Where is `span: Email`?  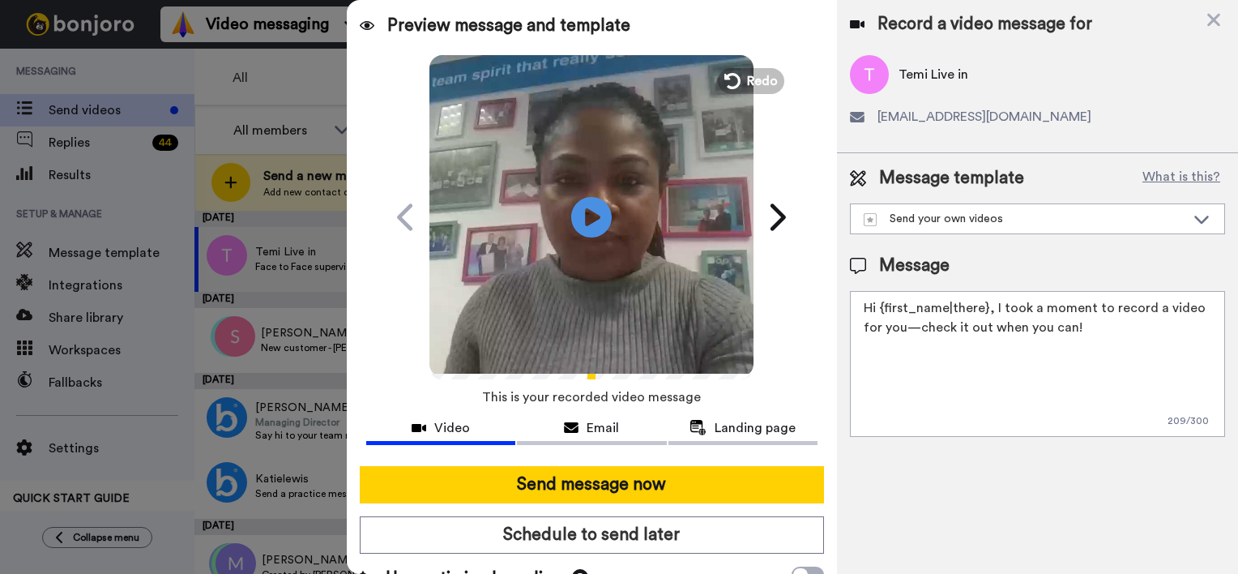 span: Email is located at coordinates (603, 428).